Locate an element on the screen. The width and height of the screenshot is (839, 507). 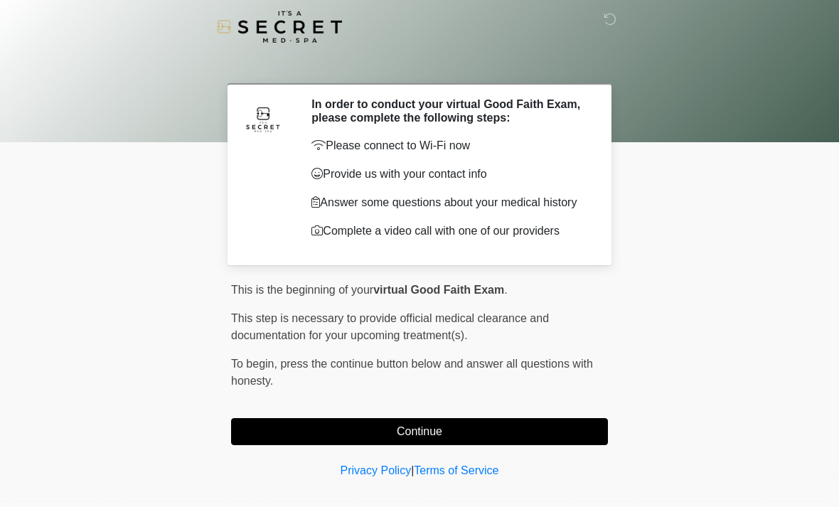
p: Provide us with your contact info is located at coordinates (449, 174).